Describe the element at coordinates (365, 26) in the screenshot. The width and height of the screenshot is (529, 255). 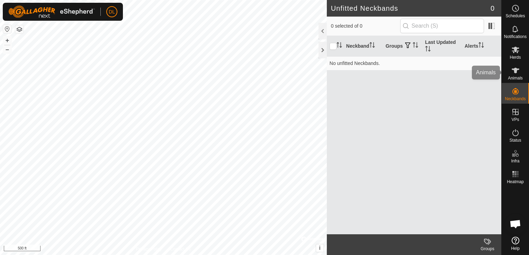
I see `span: 0 selected of 0` at that location.